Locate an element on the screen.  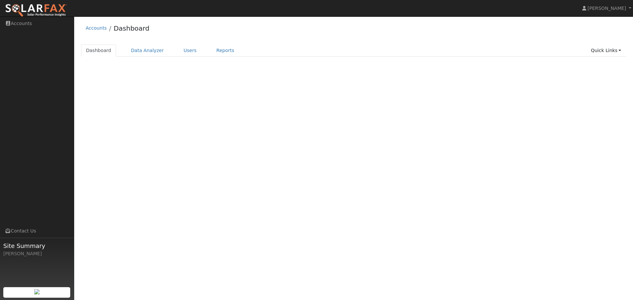
a: Reports is located at coordinates (225, 50).